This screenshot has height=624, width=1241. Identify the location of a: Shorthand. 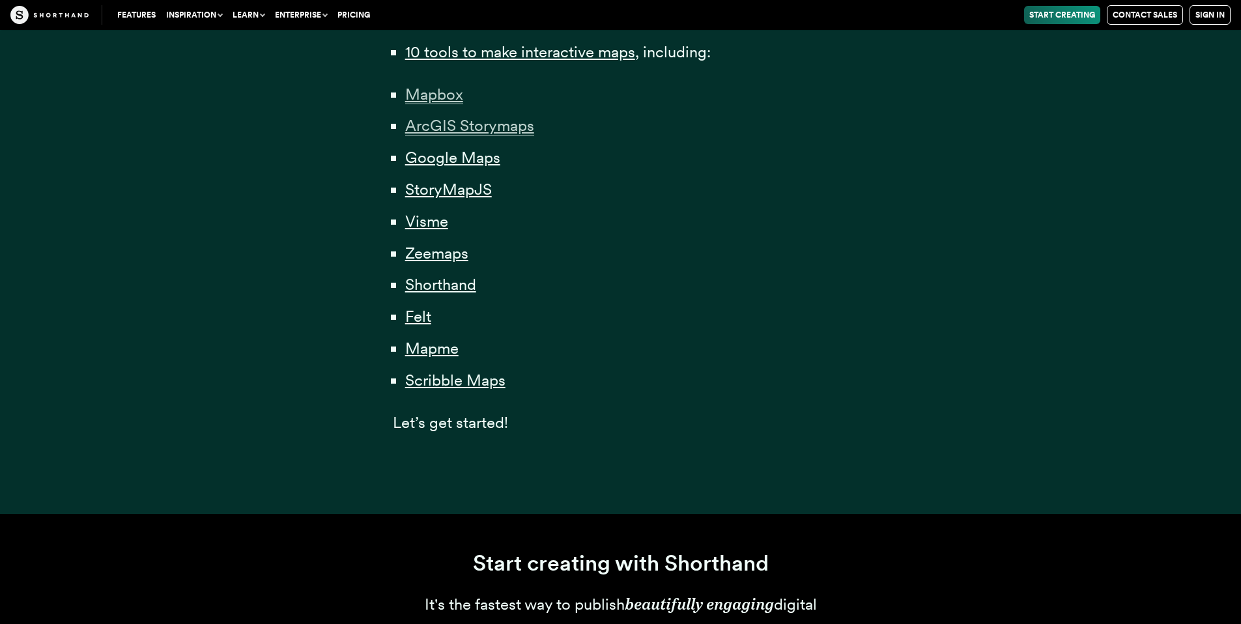
(440, 284).